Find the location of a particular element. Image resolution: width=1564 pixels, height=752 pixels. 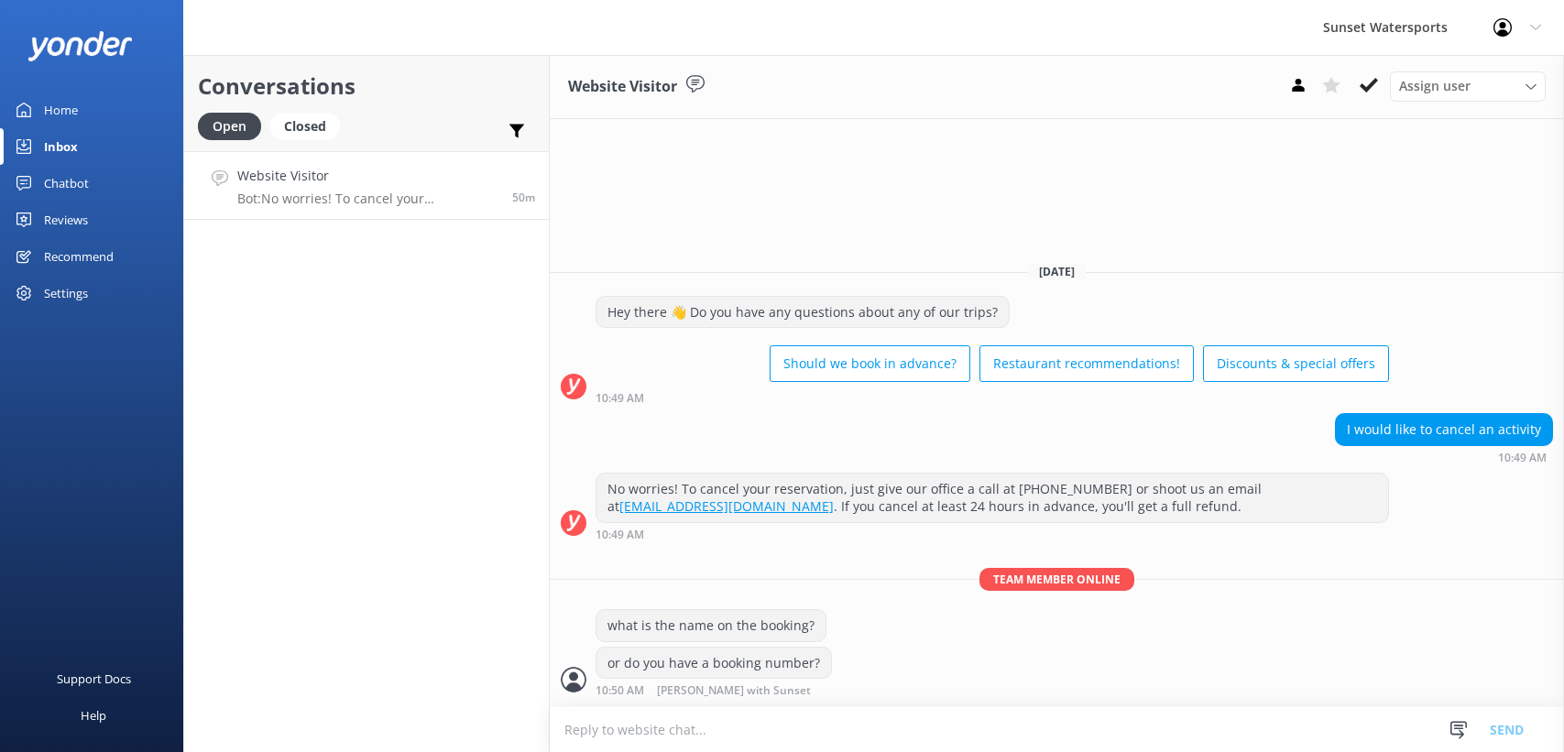

a: Closed is located at coordinates (310, 125).